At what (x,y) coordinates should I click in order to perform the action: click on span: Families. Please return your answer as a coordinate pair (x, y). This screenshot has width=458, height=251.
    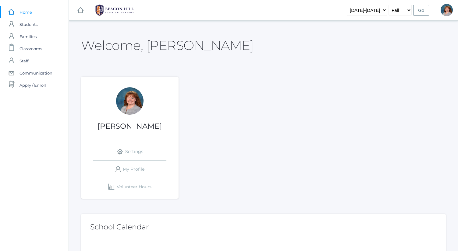
    Looking at the image, I should click on (28, 37).